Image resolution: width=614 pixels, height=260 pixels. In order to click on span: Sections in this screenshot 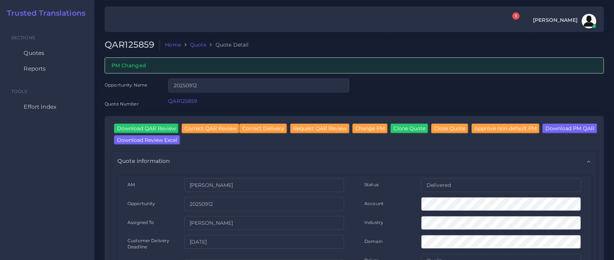, I will do `click(23, 37)`.